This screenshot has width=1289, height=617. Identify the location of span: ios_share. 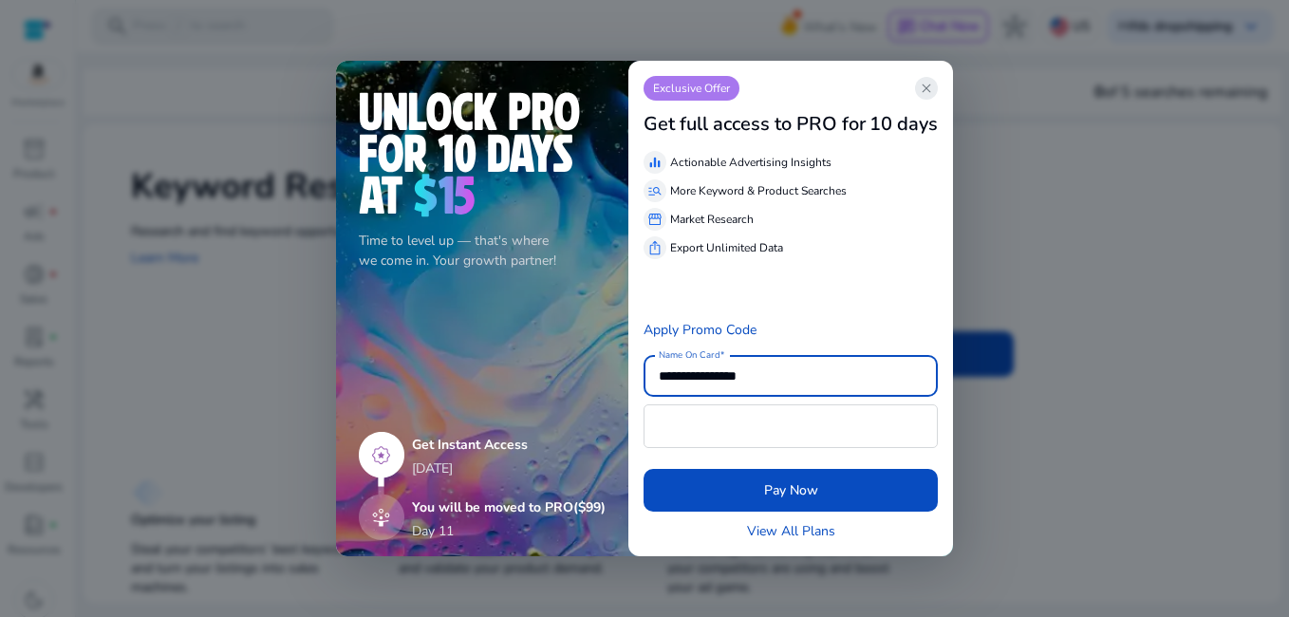
(655, 248).